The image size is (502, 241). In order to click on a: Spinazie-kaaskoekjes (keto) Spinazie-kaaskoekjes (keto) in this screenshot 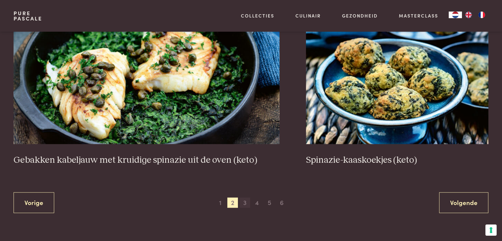, I will do `click(397, 89)`.